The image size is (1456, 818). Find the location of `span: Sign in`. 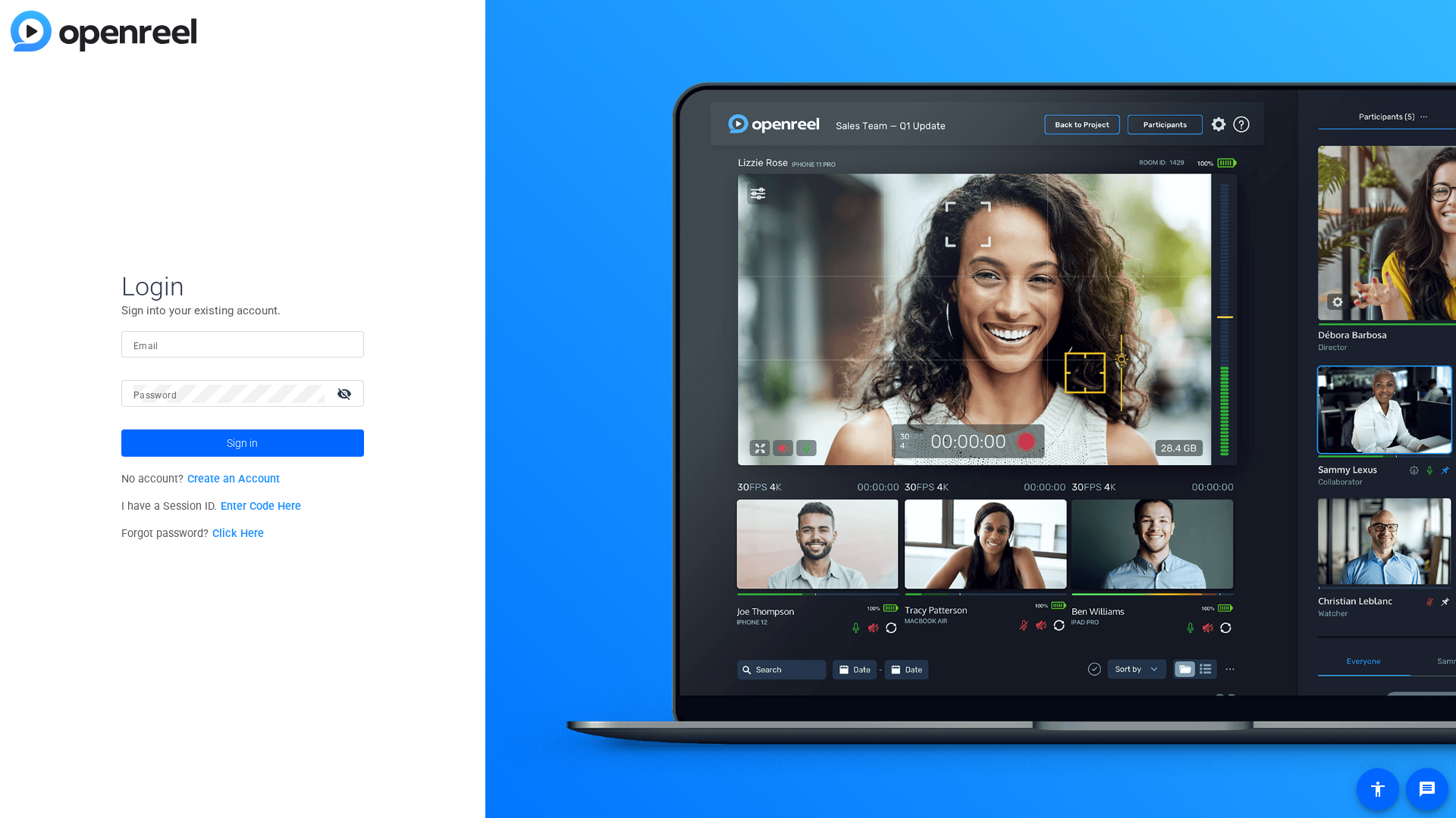

span: Sign in is located at coordinates (242, 443).